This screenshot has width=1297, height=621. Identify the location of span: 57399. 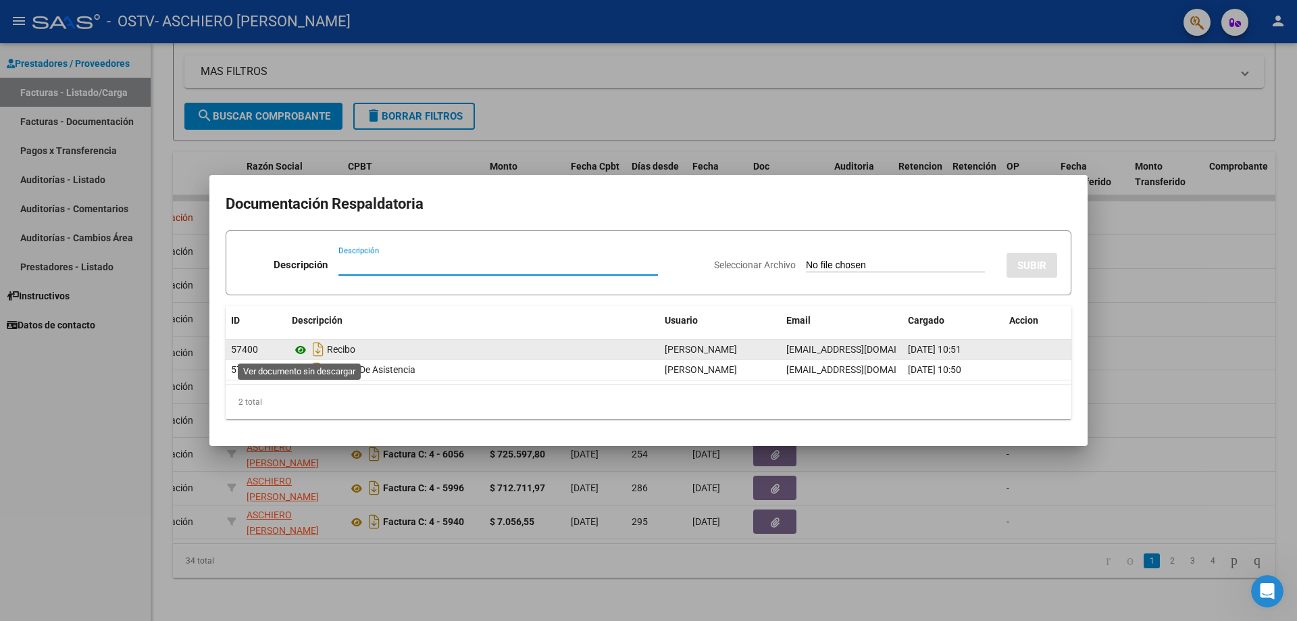
(245, 370).